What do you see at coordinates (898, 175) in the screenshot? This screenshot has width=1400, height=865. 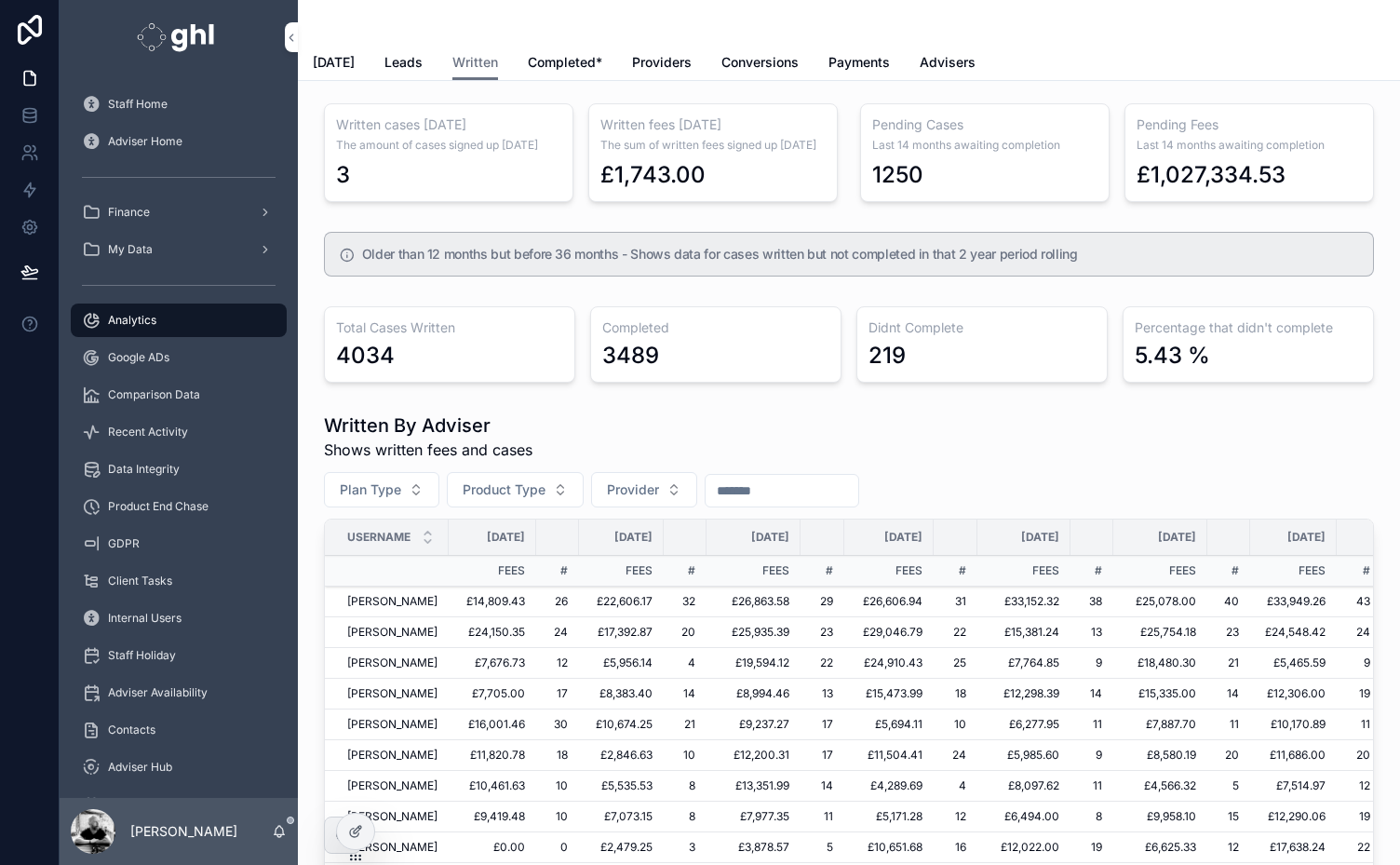 I see `div: 1250` at bounding box center [898, 175].